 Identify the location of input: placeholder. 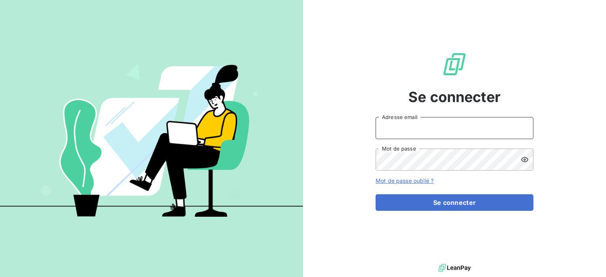
(455, 128).